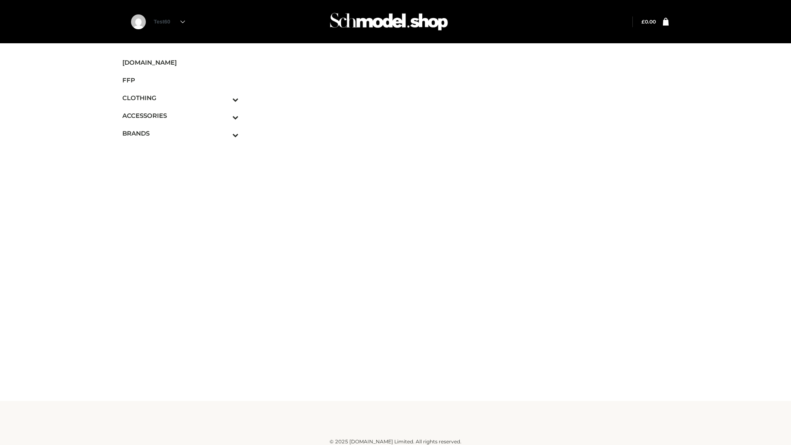 The height and width of the screenshot is (445, 791). I want to click on span: BRANDS, so click(180, 133).